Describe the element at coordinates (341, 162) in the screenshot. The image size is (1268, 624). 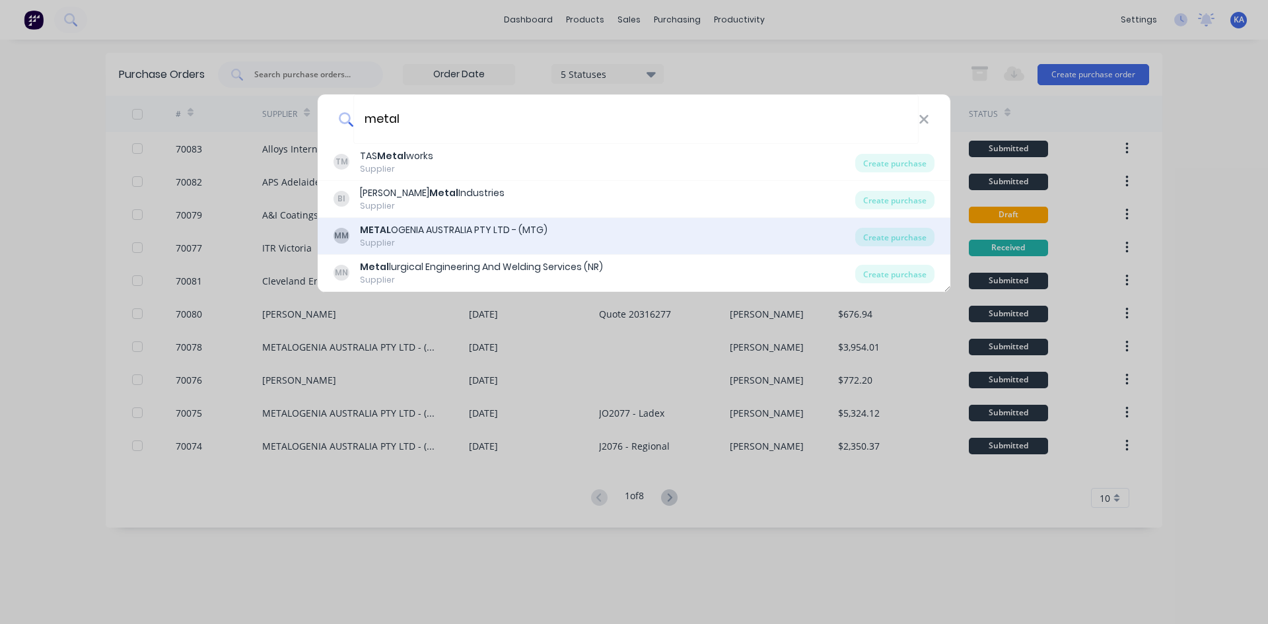
I see `div: TM` at that location.